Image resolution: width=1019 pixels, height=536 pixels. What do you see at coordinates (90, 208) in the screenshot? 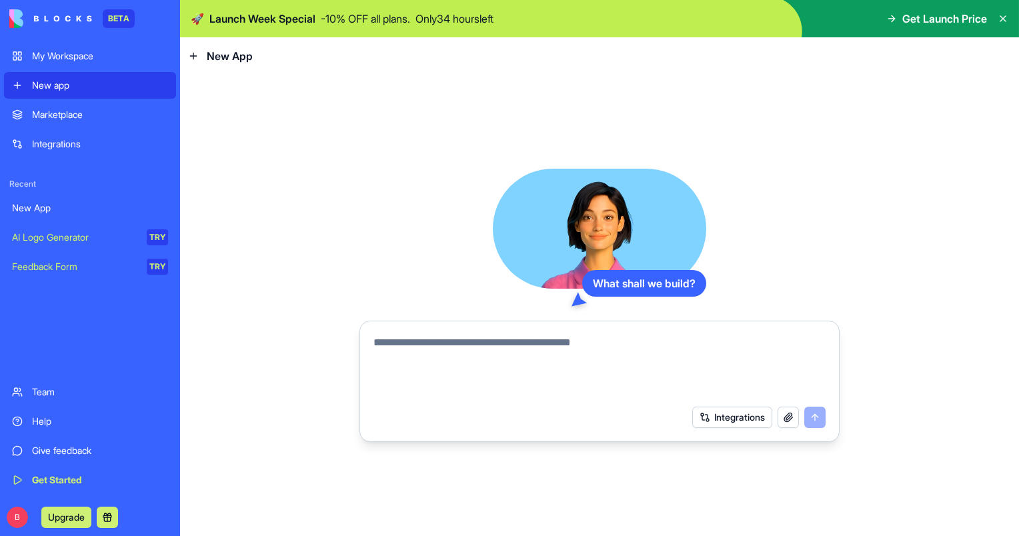
I see `div: New App` at bounding box center [90, 208].